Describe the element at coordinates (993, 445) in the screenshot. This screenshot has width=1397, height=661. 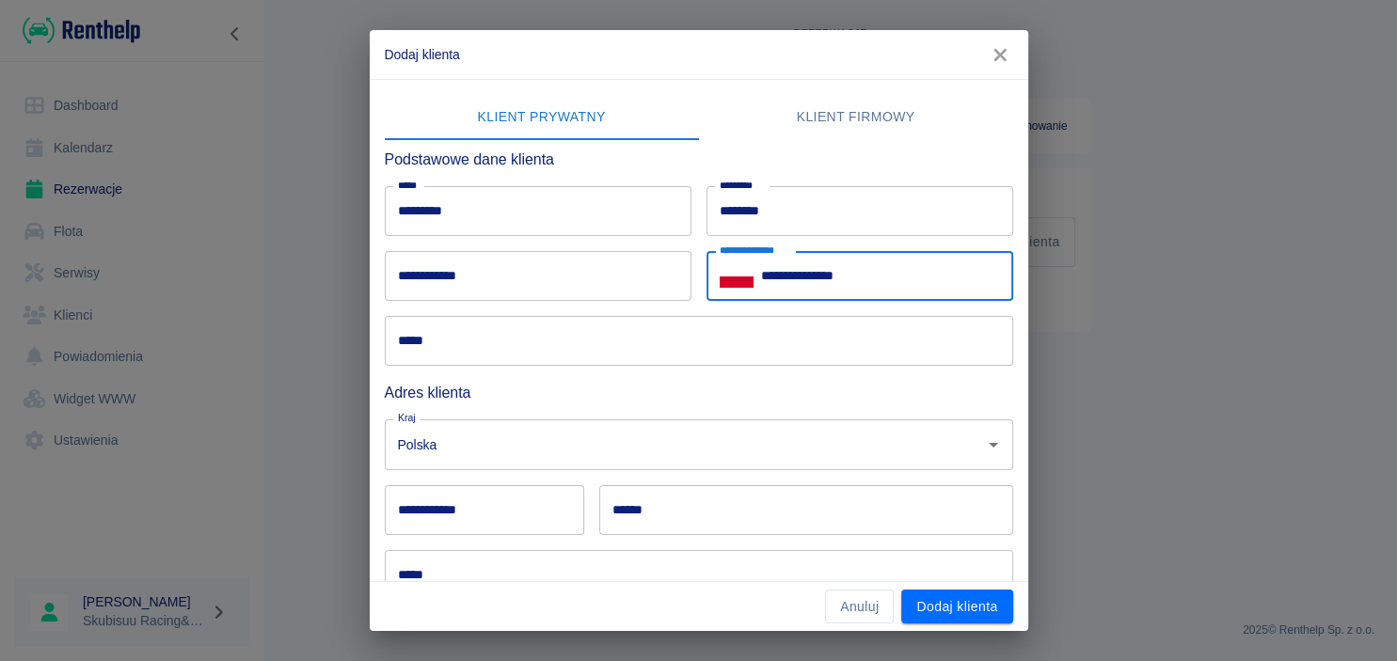
I see `button: Otwórz` at that location.